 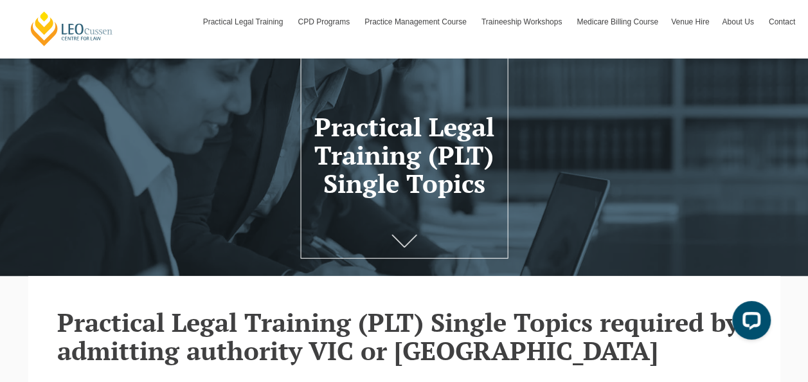 What do you see at coordinates (739, 22) in the screenshot?
I see `a: About Us` at bounding box center [739, 22].